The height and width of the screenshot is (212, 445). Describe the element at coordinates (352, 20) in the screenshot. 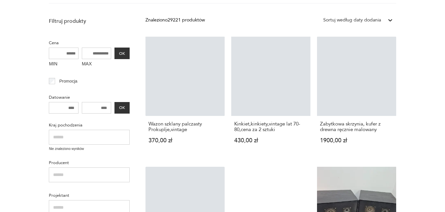

I see `div: Sortuj według daty dodania` at that location.